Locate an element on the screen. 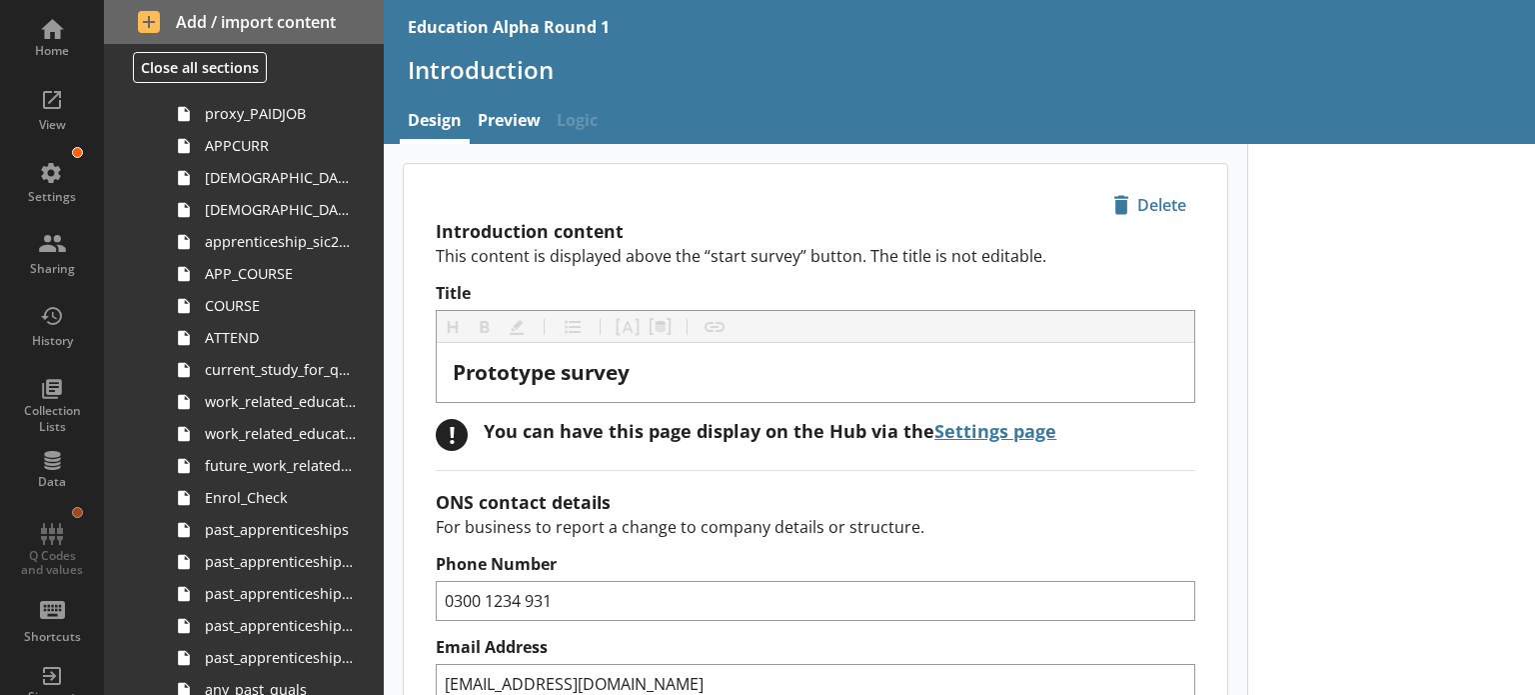  div: Collection Lists is located at coordinates (52, 418).